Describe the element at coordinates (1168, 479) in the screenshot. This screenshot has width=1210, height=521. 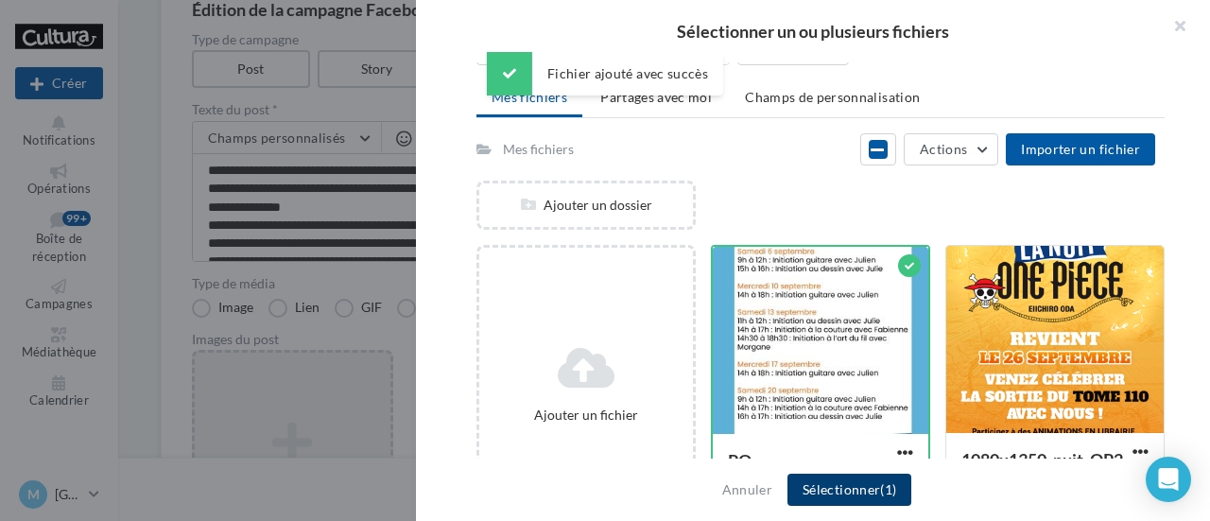
I see `div: Open Intercom Messenger` at that location.